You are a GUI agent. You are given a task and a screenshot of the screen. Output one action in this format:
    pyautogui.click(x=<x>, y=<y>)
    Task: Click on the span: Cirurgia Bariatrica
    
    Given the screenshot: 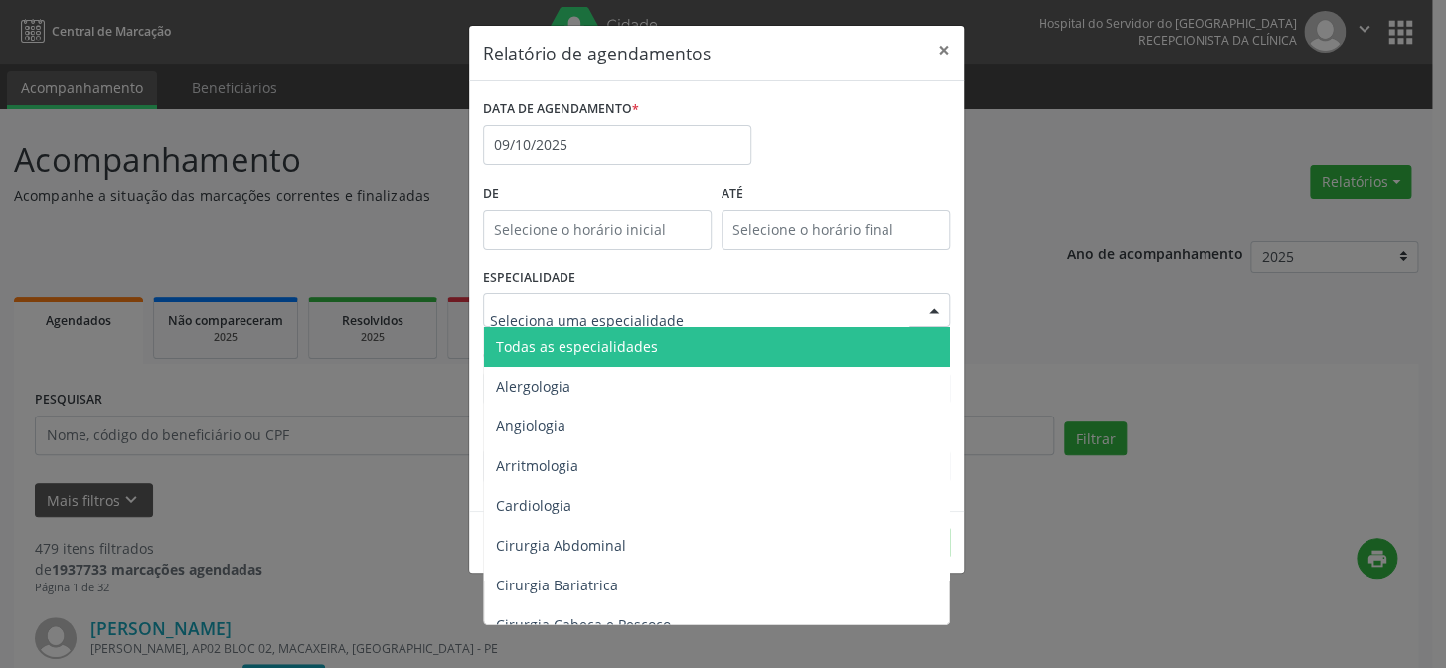 What is the action you would take?
    pyautogui.click(x=557, y=584)
    